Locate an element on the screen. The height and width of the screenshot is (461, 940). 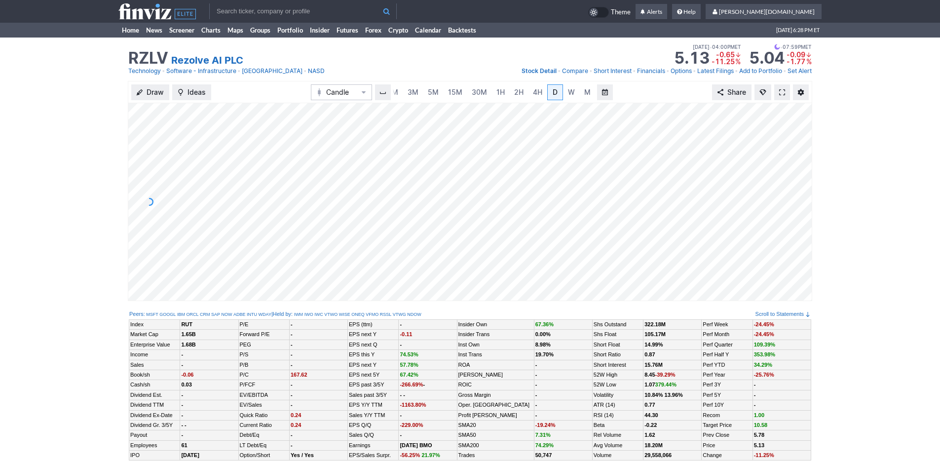
td: Sales is located at coordinates (154, 365).